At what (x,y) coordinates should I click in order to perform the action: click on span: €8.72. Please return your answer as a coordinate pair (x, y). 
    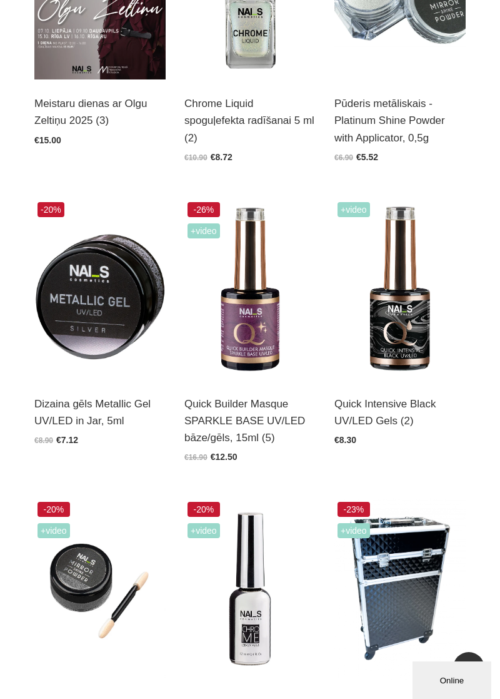
    Looking at the image, I should click on (221, 157).